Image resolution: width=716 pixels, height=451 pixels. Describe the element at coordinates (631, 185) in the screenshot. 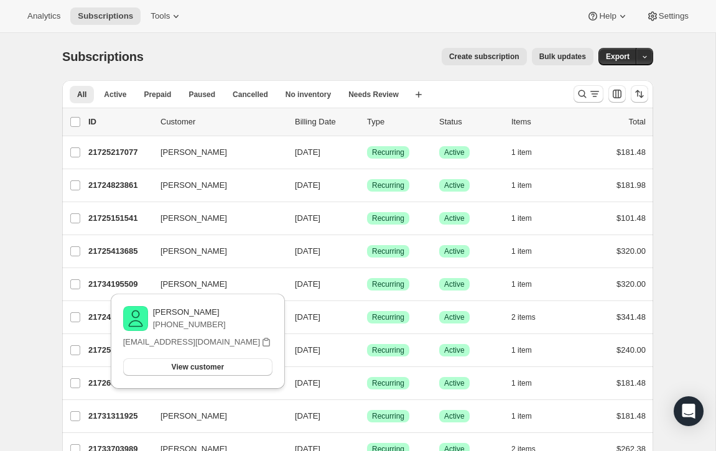

I see `span: $181.98` at that location.